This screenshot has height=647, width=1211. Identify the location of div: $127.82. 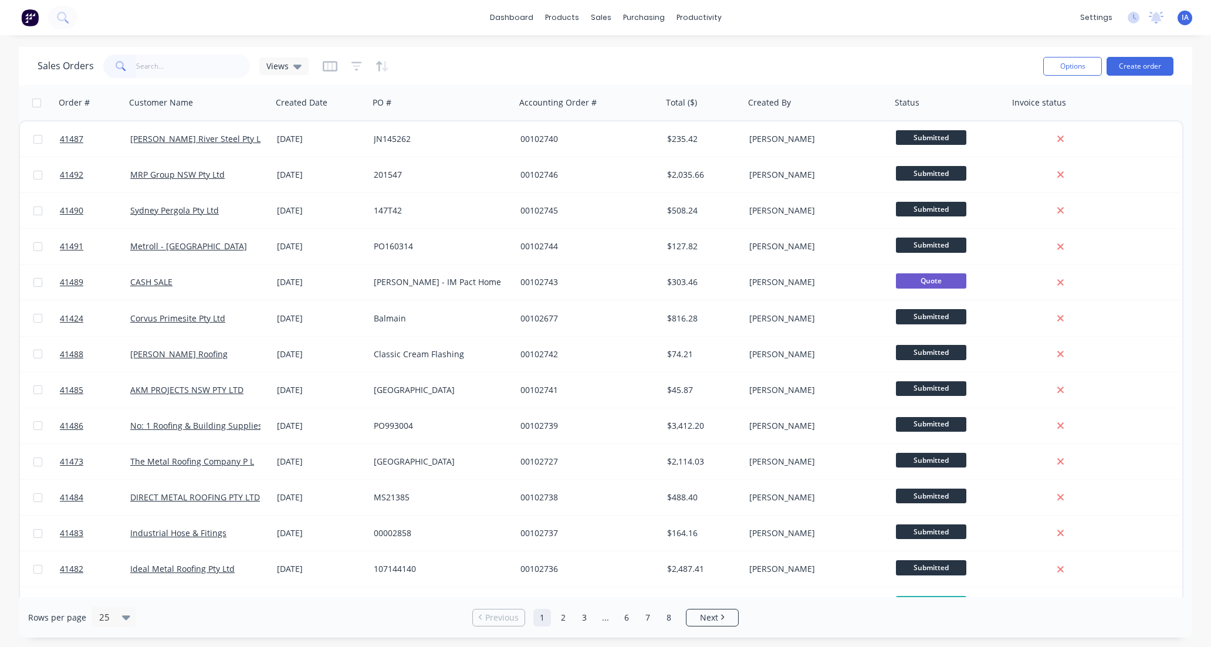
(702, 246).